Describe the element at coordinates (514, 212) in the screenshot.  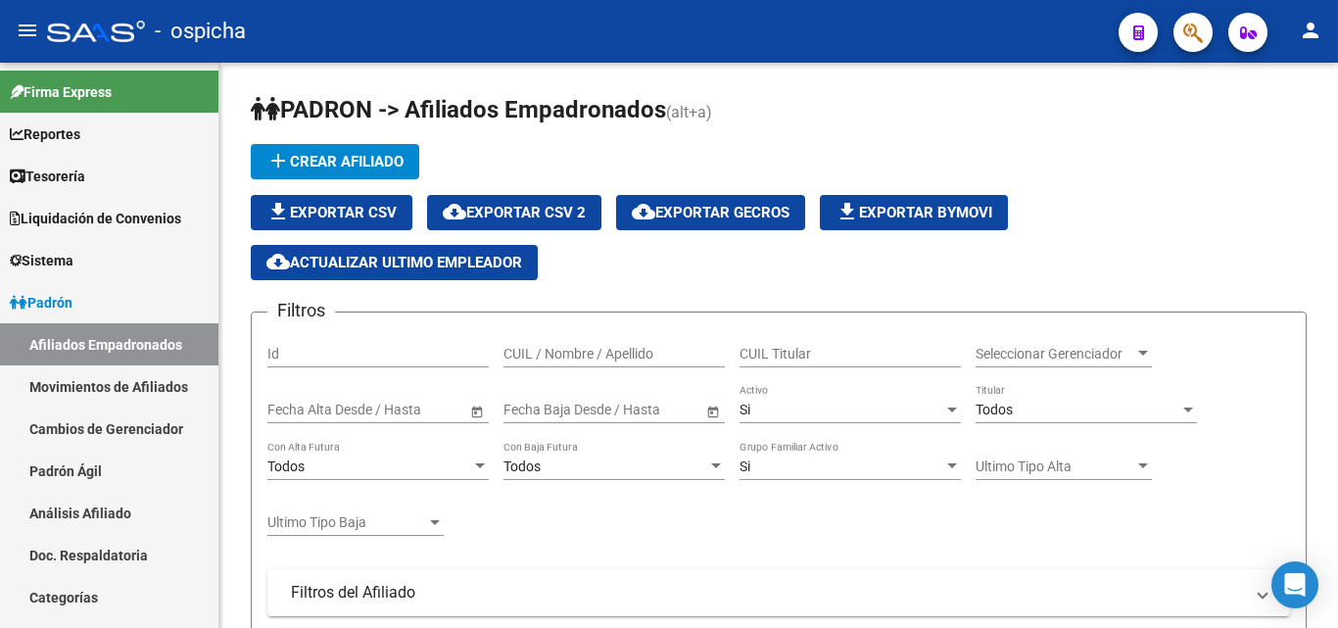
I see `button: Exportar CSV 2` at that location.